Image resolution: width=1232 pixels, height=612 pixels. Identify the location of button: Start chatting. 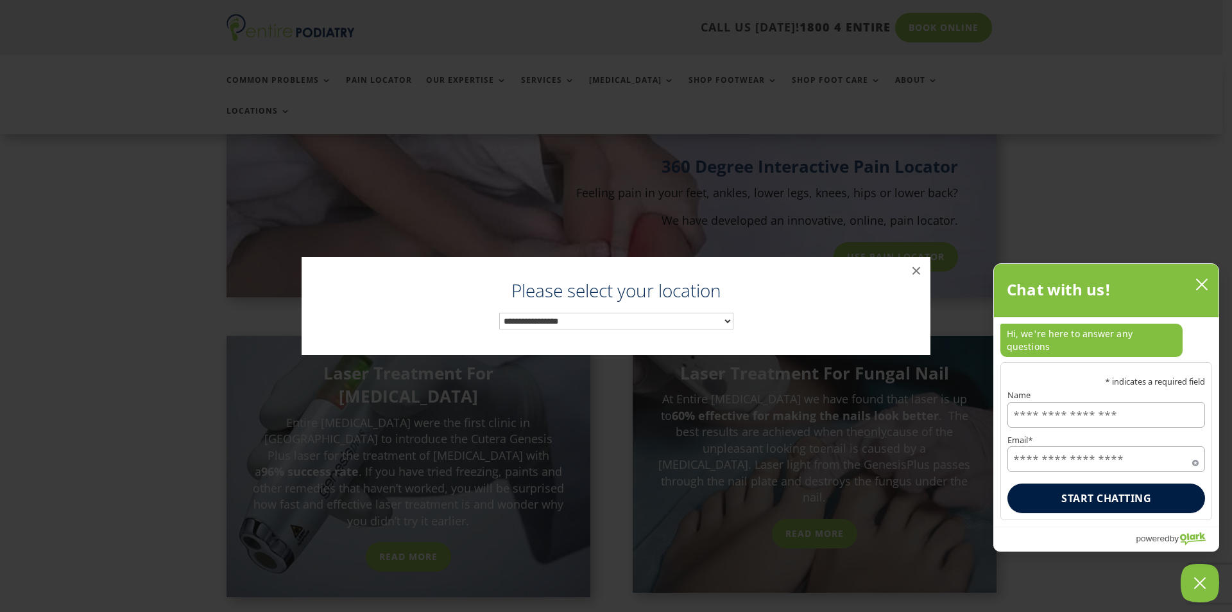
(1106, 498).